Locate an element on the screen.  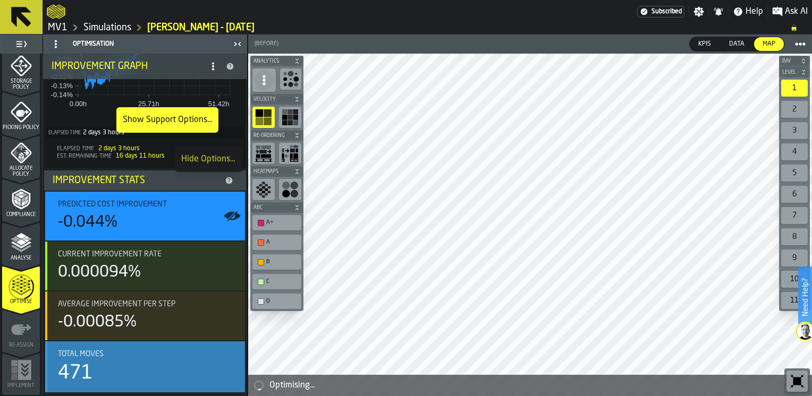
span: Total Moves is located at coordinates (81, 354).